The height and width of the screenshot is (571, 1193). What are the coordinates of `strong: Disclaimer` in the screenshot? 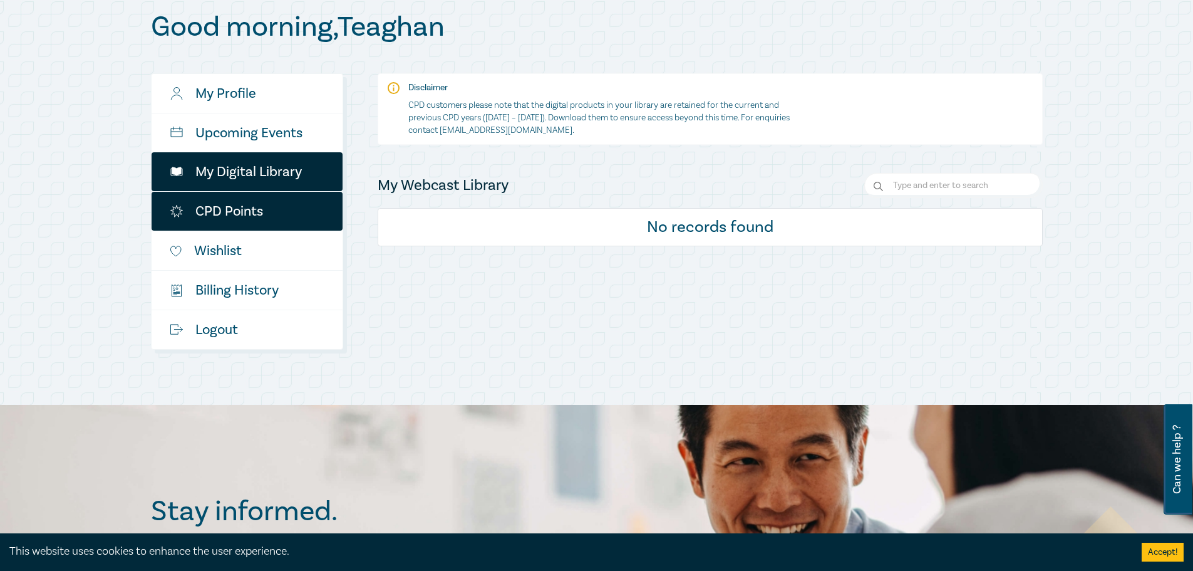 It's located at (428, 88).